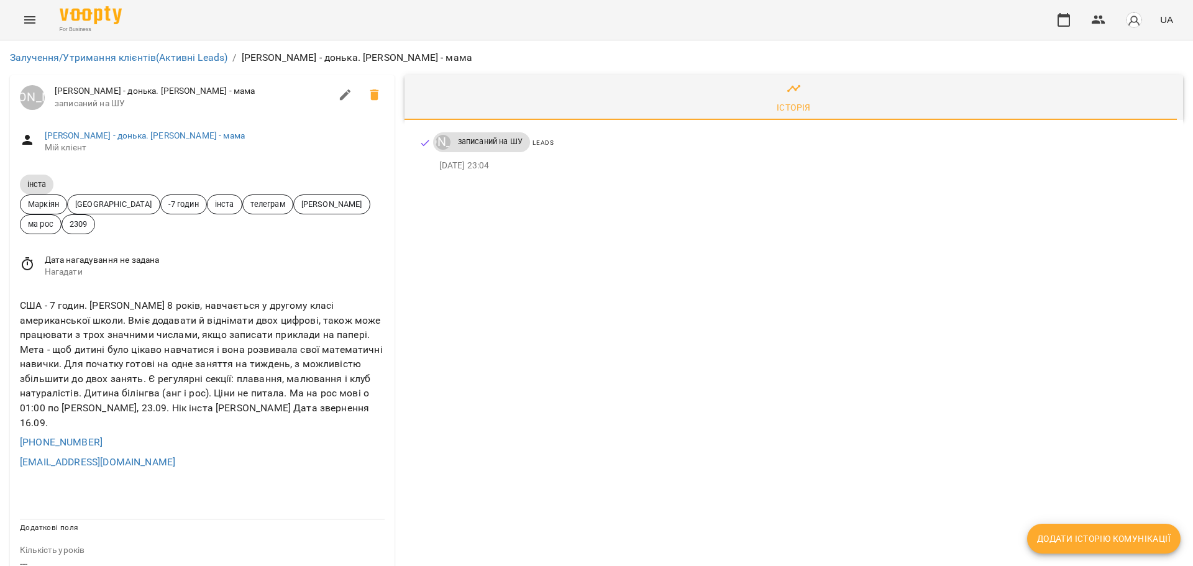 The image size is (1193, 566). I want to click on span: Маркіян, so click(43, 204).